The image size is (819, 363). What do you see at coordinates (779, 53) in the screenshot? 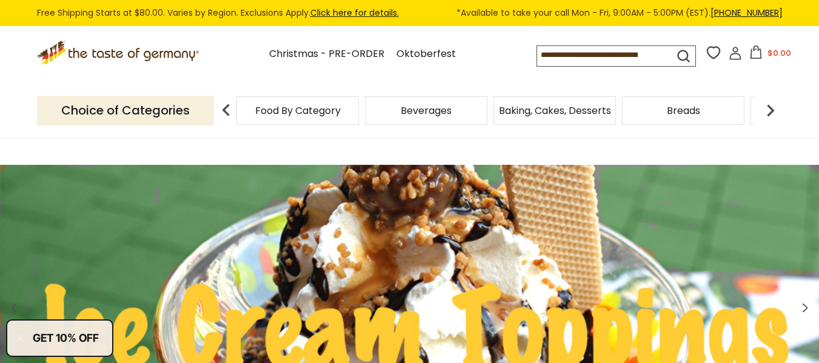
I see `span: $0.00` at bounding box center [779, 53].